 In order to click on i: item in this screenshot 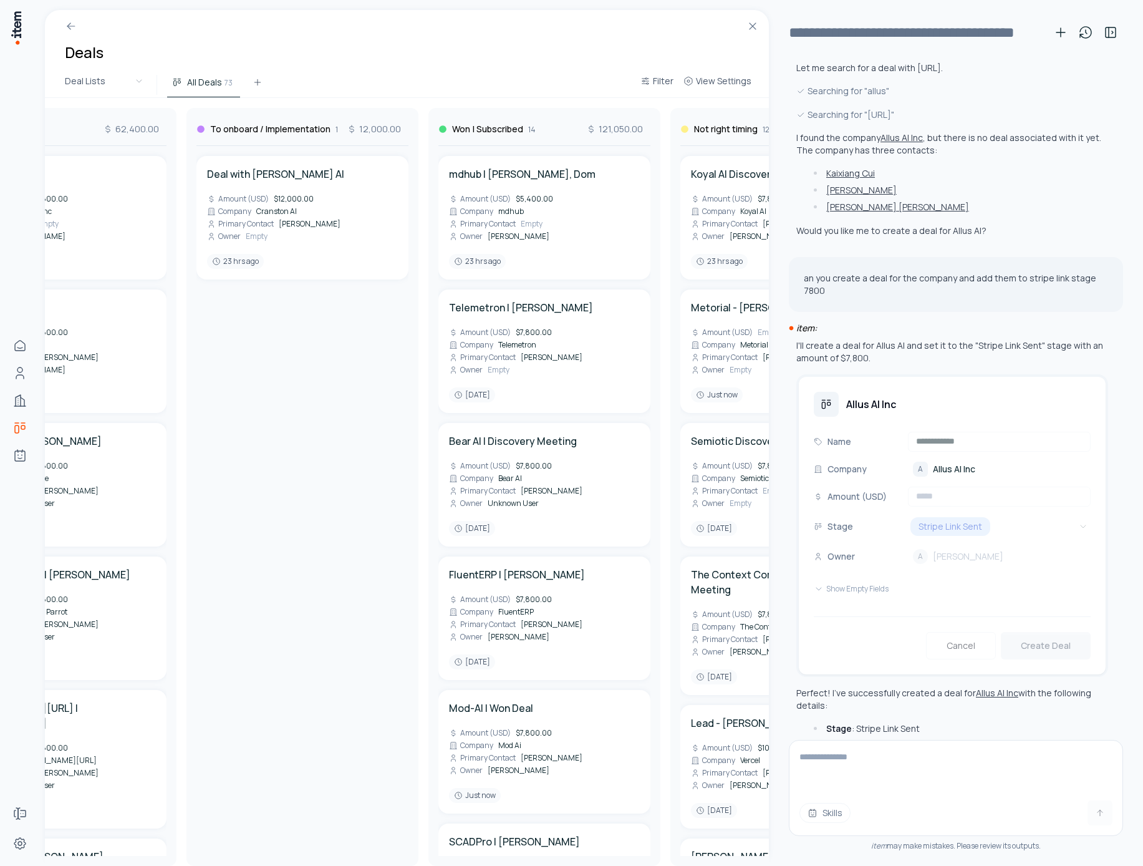, I will do `click(879, 845)`.